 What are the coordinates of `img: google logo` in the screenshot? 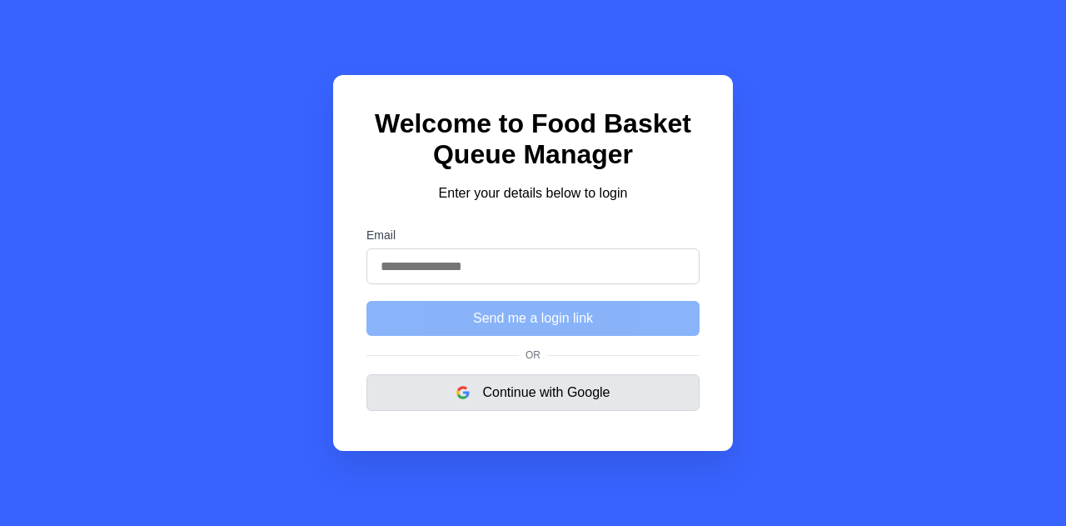 It's located at (463, 392).